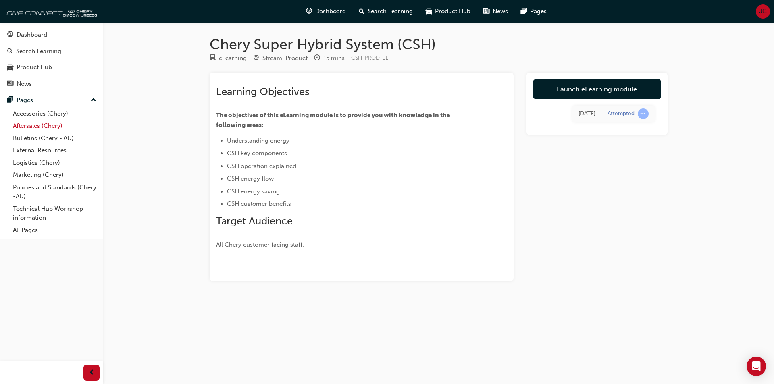 Image resolution: width=774 pixels, height=384 pixels. What do you see at coordinates (260, 245) in the screenshot?
I see `span: All Chery customer facing staff.` at bounding box center [260, 245].